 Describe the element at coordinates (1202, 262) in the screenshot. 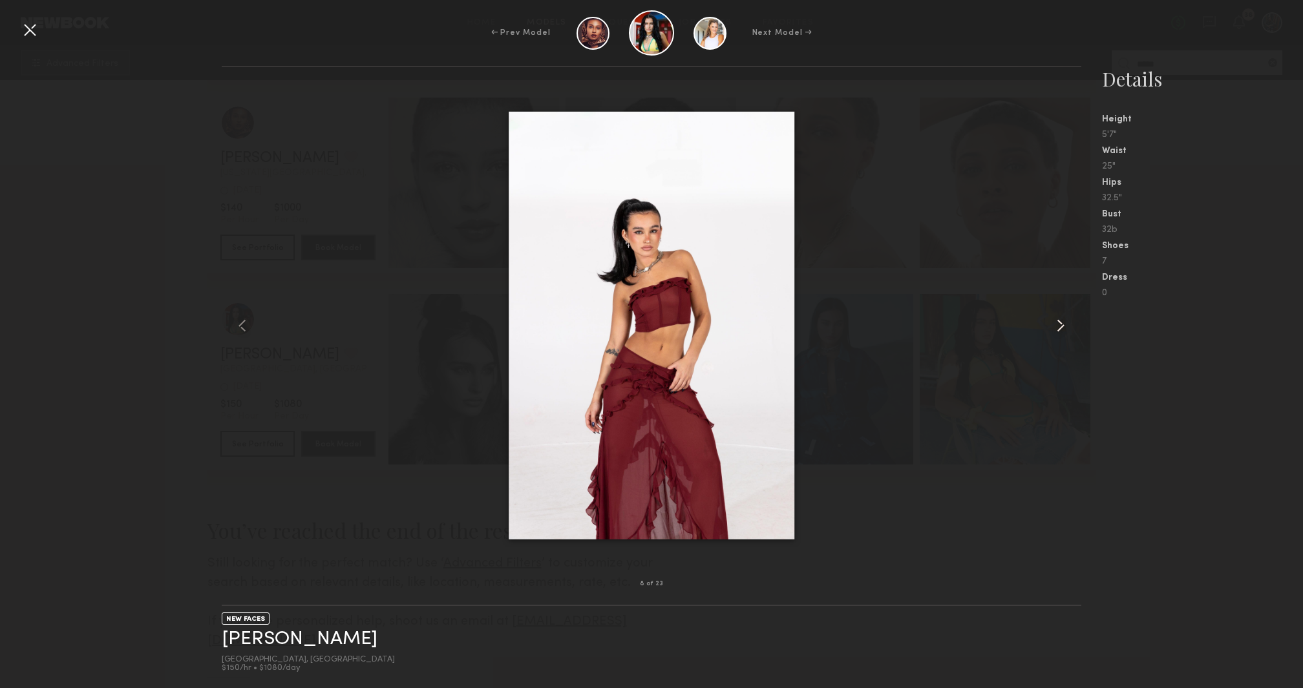

I see `div: 7` at that location.